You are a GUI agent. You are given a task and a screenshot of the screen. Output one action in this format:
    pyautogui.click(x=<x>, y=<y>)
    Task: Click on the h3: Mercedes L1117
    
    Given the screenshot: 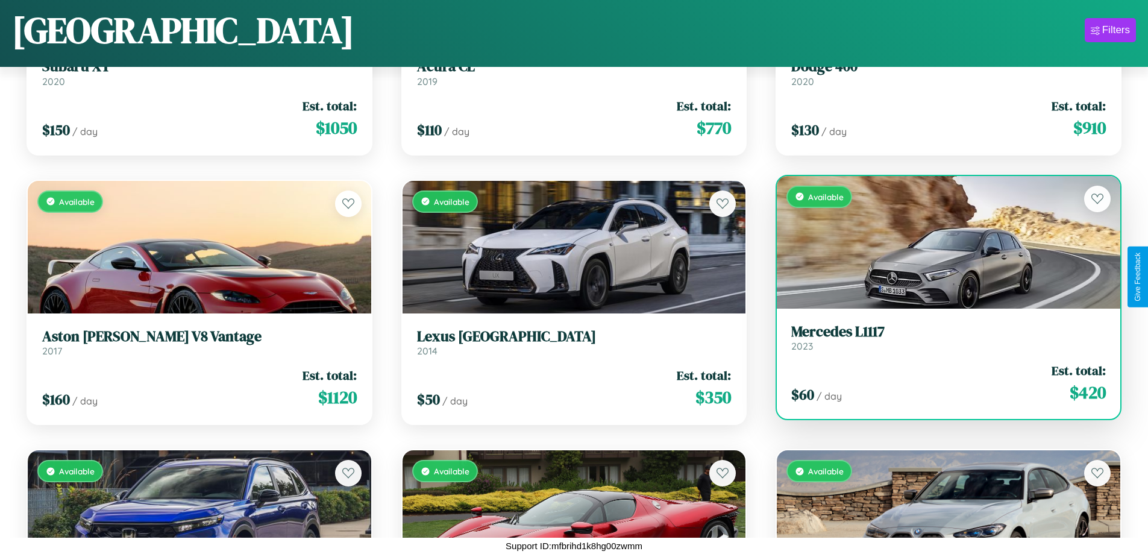 What is the action you would take?
    pyautogui.click(x=948, y=331)
    